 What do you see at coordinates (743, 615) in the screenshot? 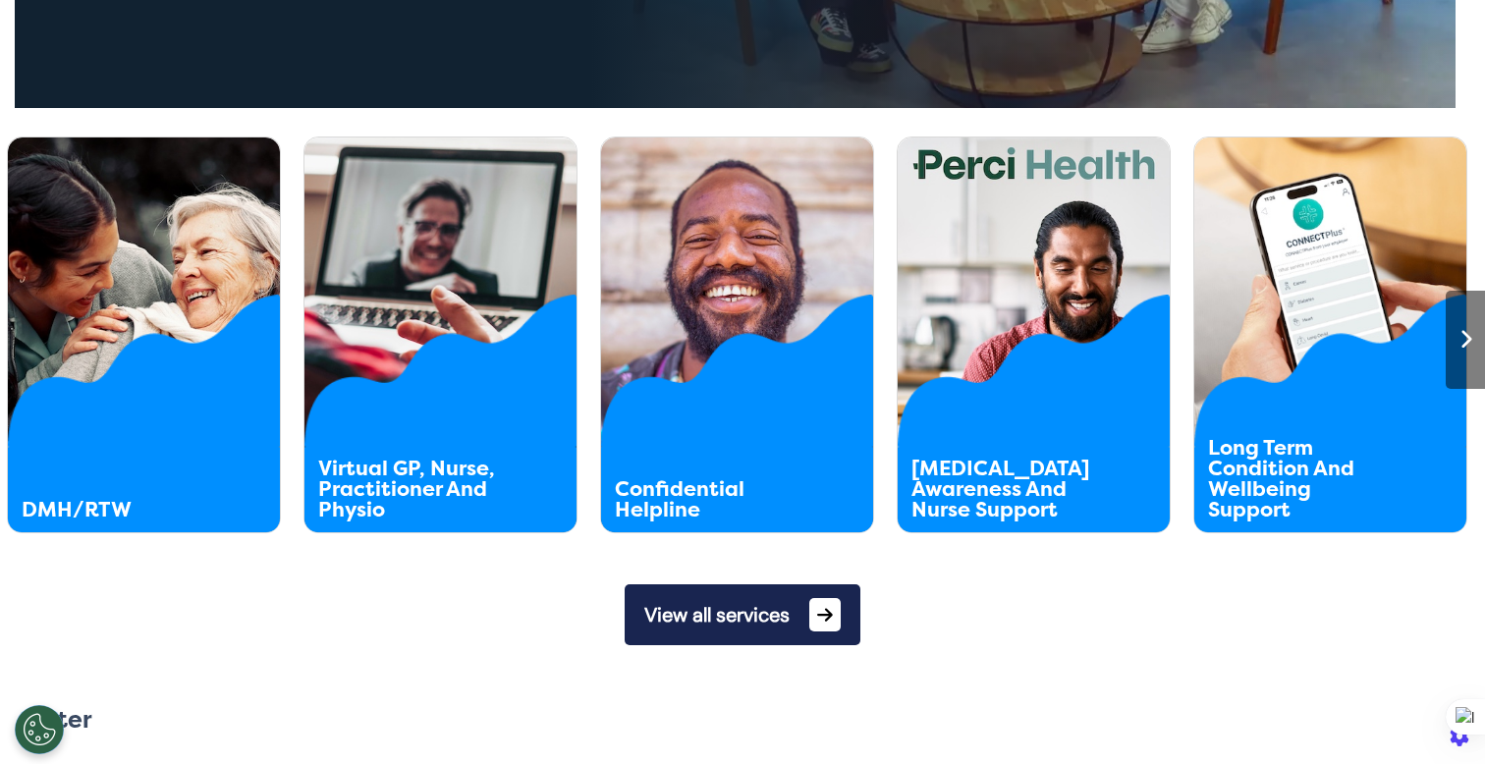
I see `button: View all services` at bounding box center [743, 615].